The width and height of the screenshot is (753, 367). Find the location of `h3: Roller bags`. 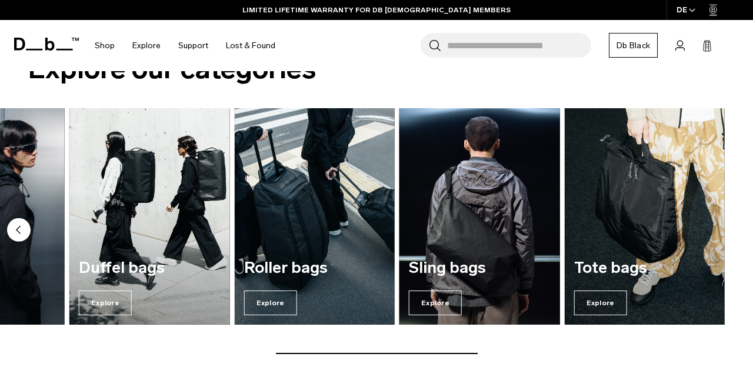

h3: Roller bags is located at coordinates (315, 268).